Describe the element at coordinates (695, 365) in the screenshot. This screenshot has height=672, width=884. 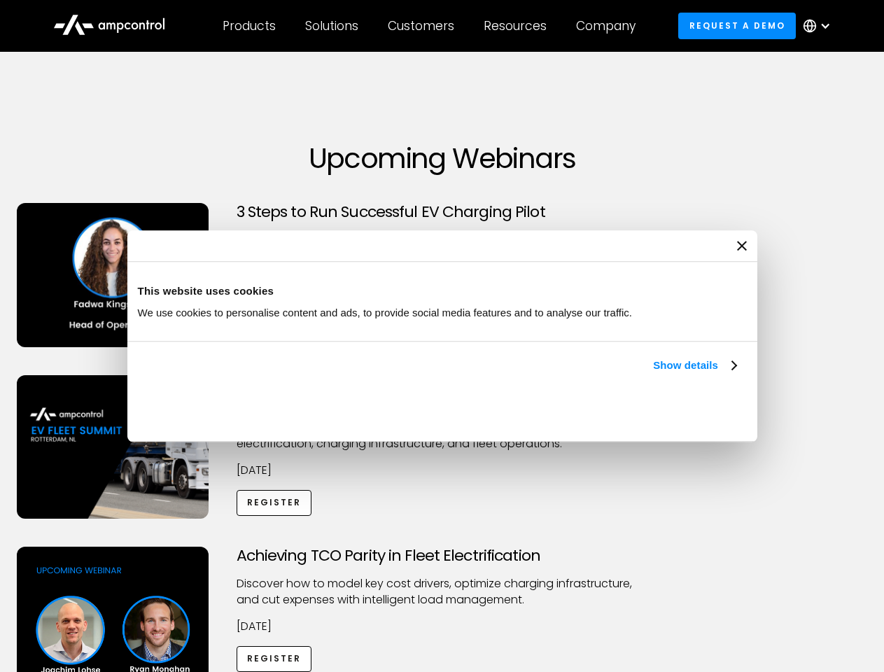
I see `a: Show details` at that location.